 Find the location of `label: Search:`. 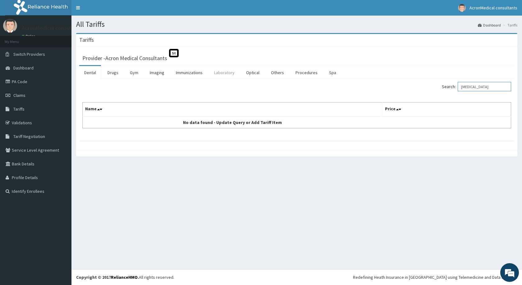

label: Search: is located at coordinates (477, 86).